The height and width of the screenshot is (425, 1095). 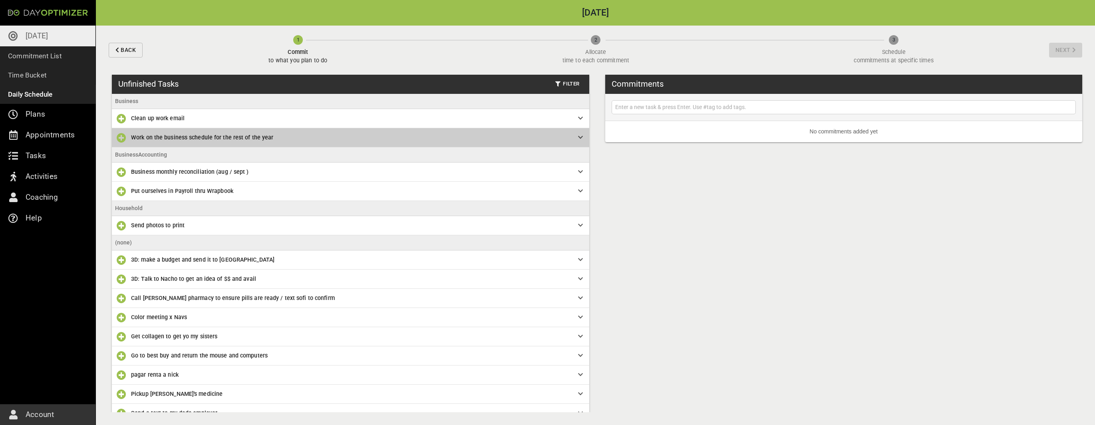 I want to click on span: pagar renta a nick, so click(x=155, y=375).